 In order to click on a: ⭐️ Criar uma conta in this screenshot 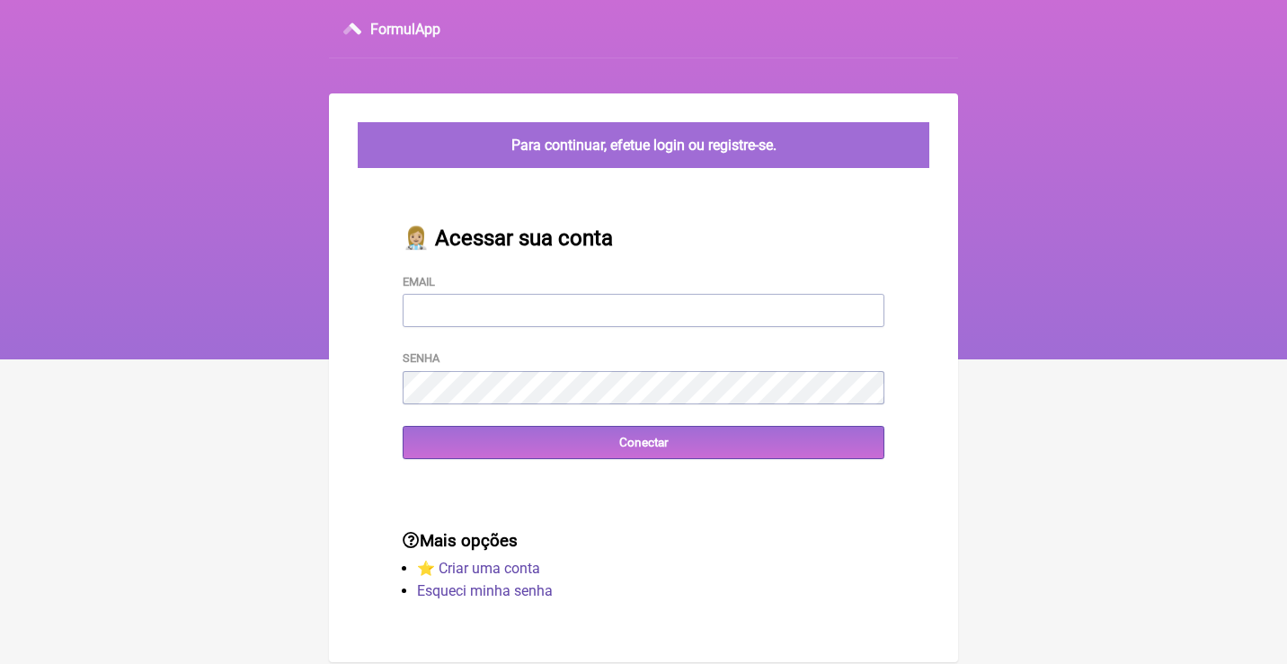, I will do `click(478, 568)`.